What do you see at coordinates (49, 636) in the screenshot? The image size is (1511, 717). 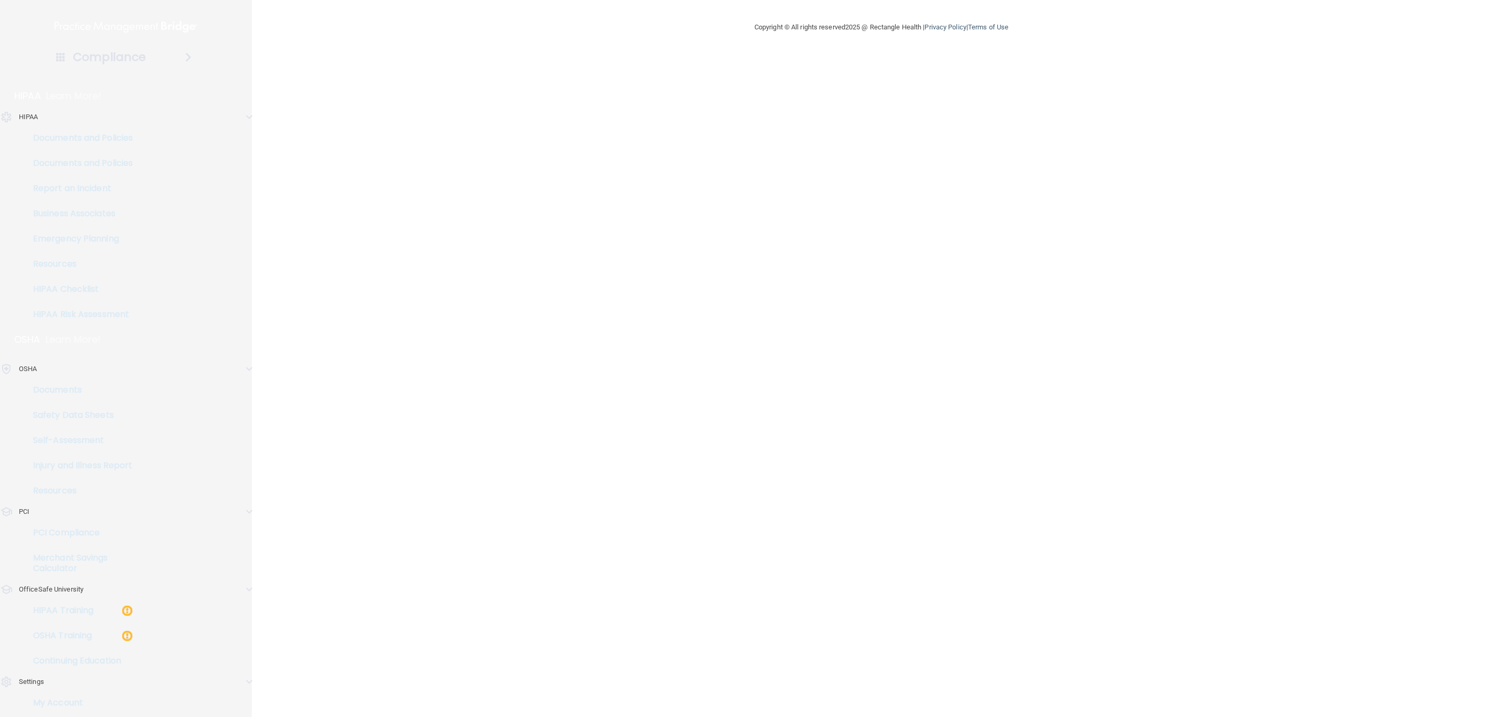 I see `p: OSHA Training` at bounding box center [49, 636].